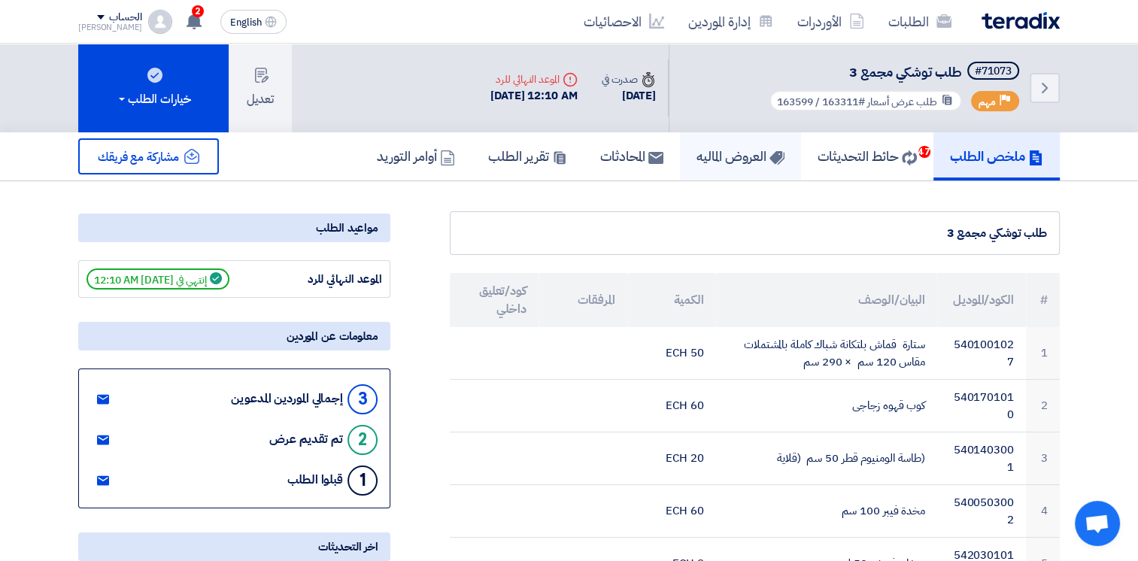 The width and height of the screenshot is (1138, 561). I want to click on button: تعديل, so click(260, 88).